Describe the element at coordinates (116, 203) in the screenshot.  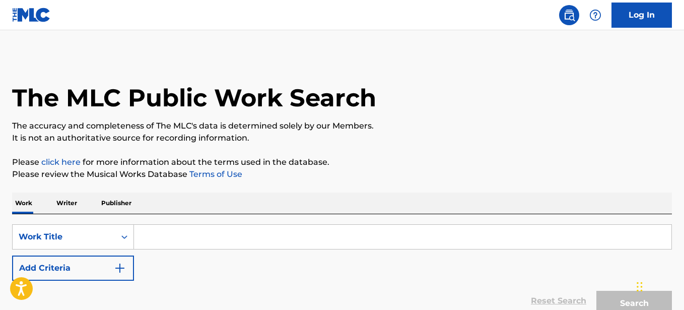
I see `p: Publisher` at that location.